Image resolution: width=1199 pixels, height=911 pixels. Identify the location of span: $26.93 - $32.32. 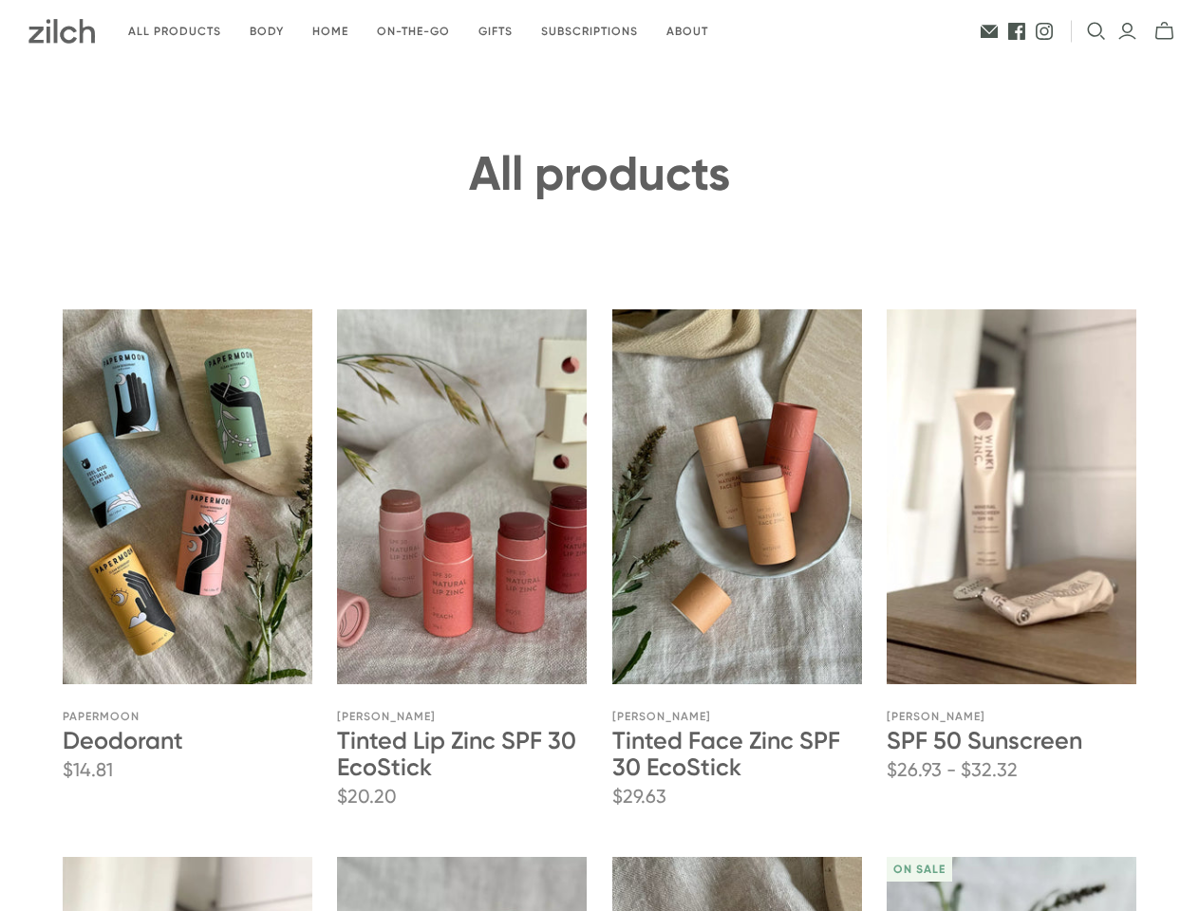
(952, 770).